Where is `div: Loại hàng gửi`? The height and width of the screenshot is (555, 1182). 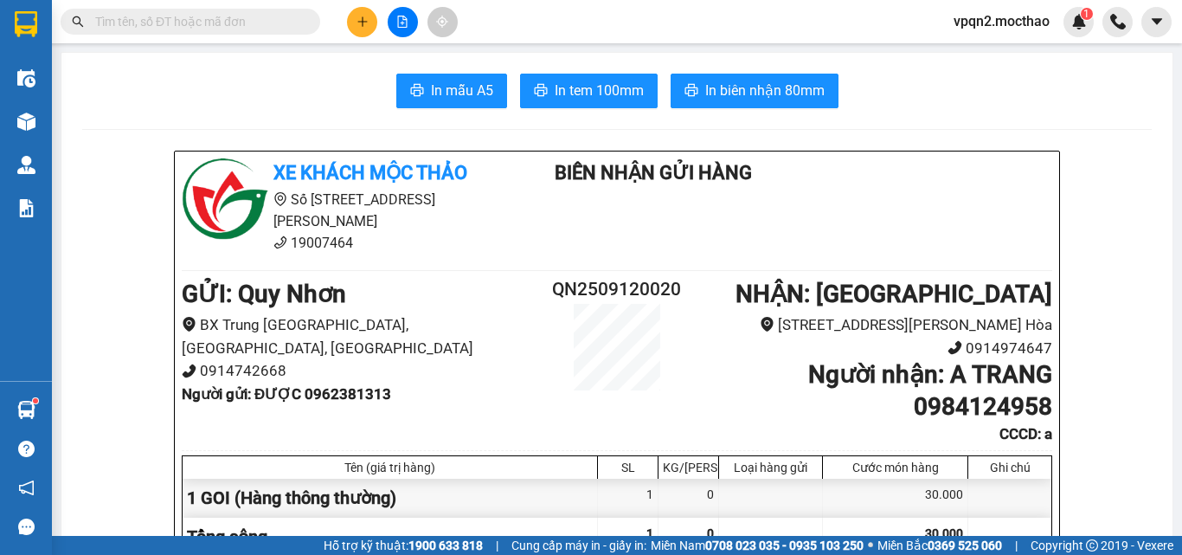
div: Loại hàng gửi is located at coordinates (770, 467).